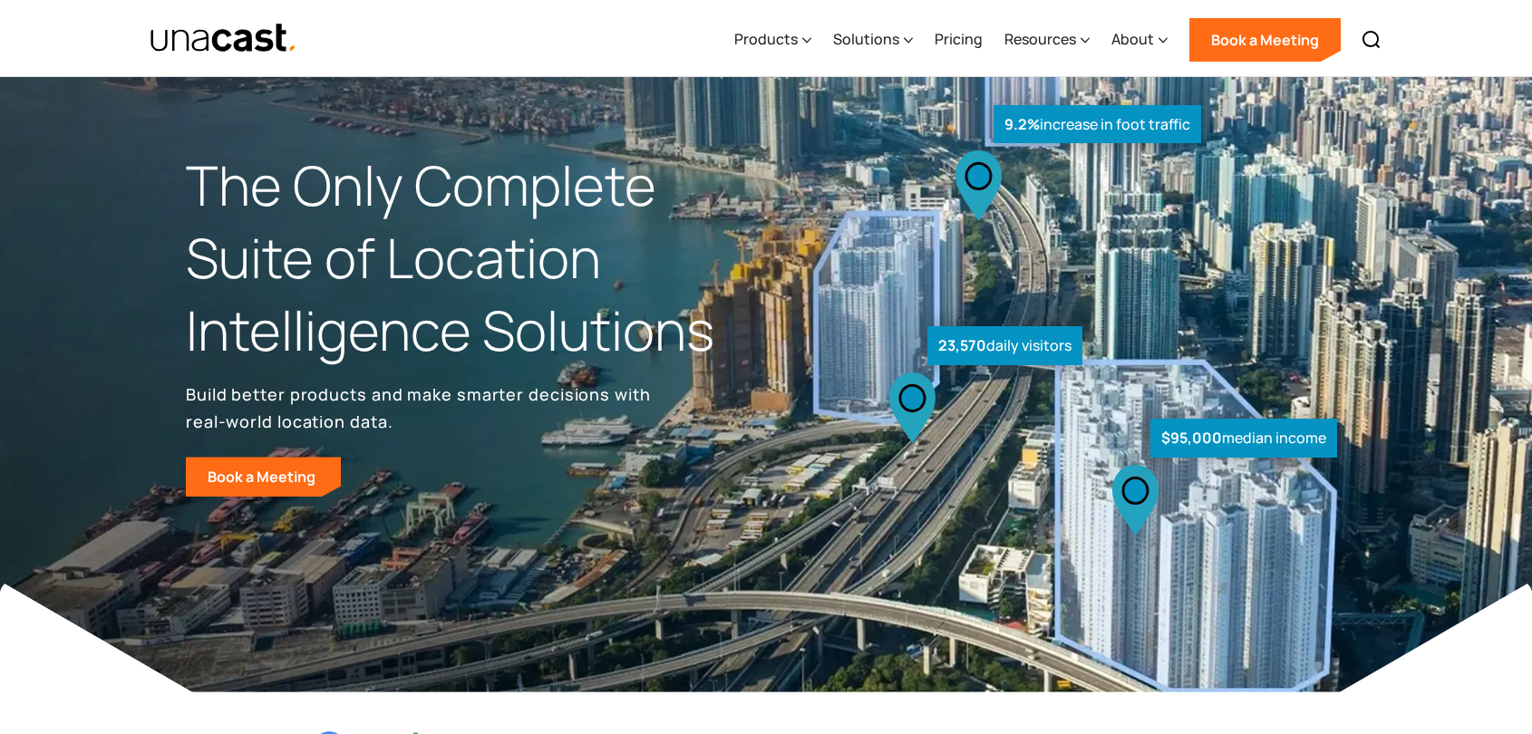 The height and width of the screenshot is (734, 1532). I want to click on strong: 23,570, so click(962, 345).